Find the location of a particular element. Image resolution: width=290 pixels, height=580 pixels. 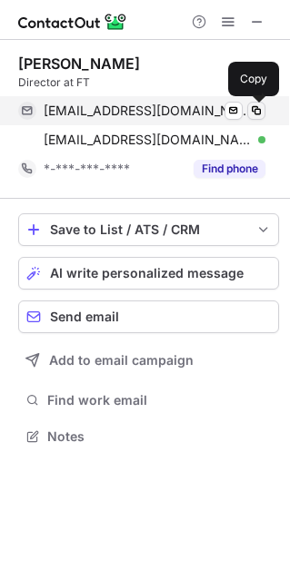

button: AI write personalized message is located at coordinates (148, 273).